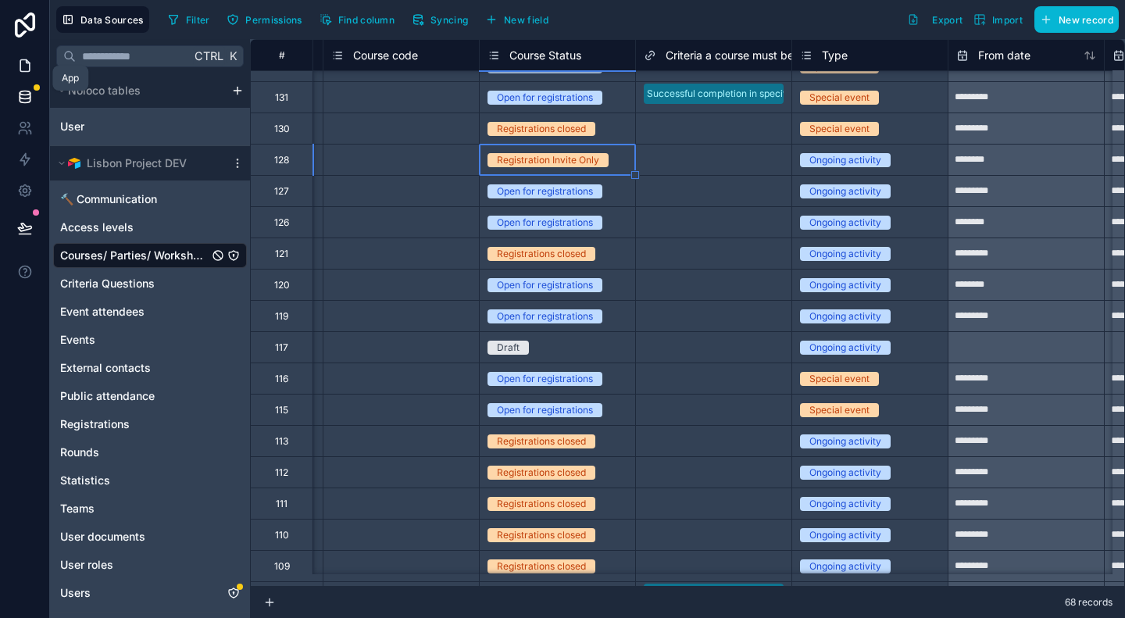 This screenshot has height=618, width=1125. What do you see at coordinates (548, 160) in the screenshot?
I see `div: Registration Invite Only` at bounding box center [548, 160].